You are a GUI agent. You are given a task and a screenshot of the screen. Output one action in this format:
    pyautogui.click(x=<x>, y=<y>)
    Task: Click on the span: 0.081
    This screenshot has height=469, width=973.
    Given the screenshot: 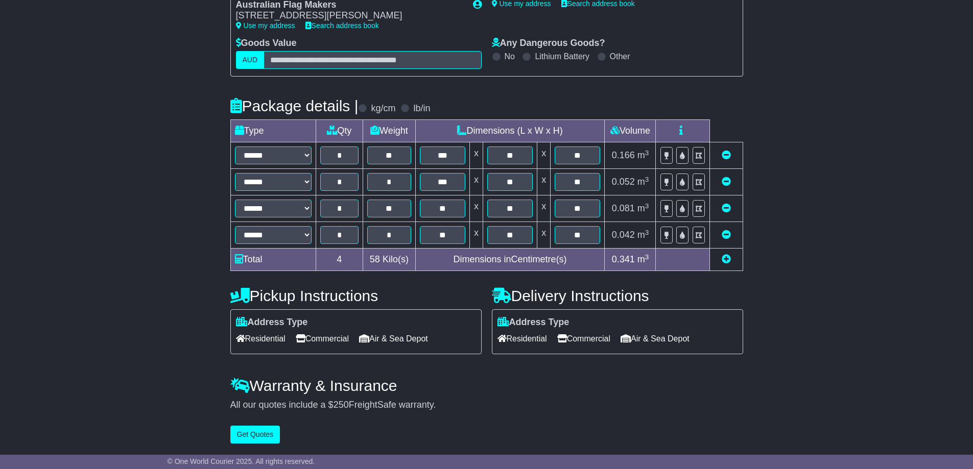 What is the action you would take?
    pyautogui.click(x=623, y=208)
    